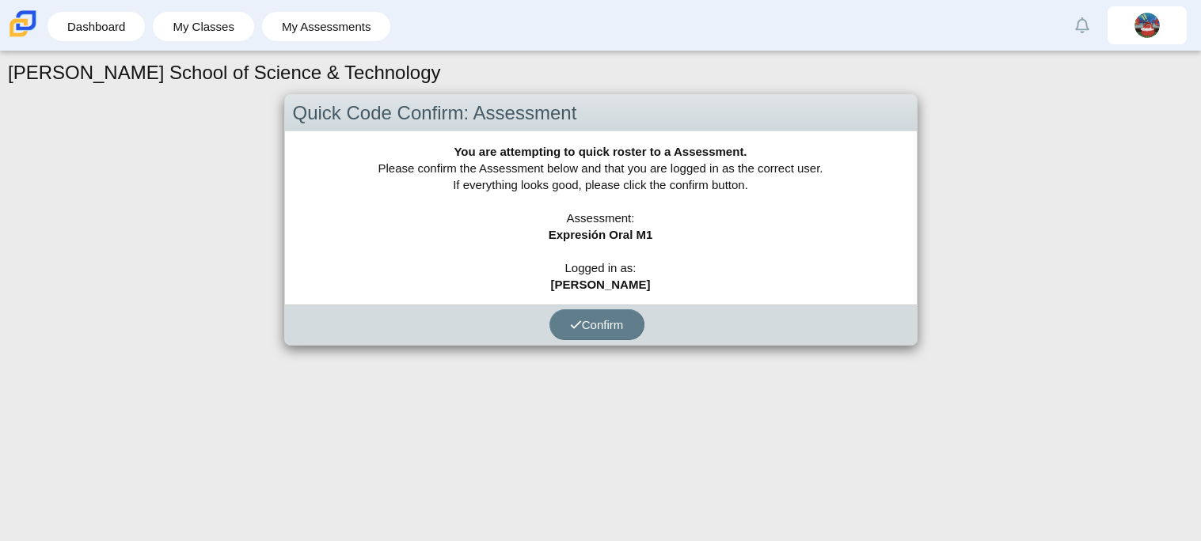 Image resolution: width=1201 pixels, height=541 pixels. I want to click on span: Confirm, so click(597, 325).